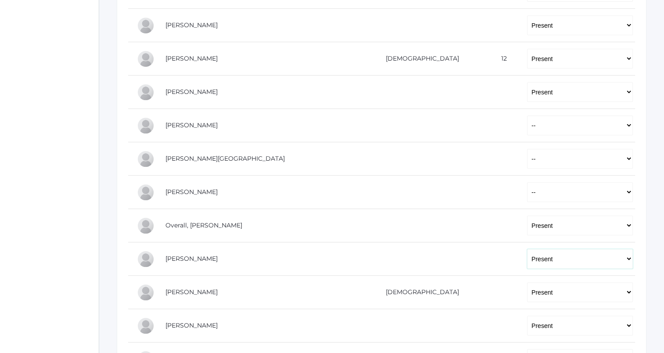 The width and height of the screenshot is (664, 353). What do you see at coordinates (501, 59) in the screenshot?
I see `td: 12` at bounding box center [501, 59].